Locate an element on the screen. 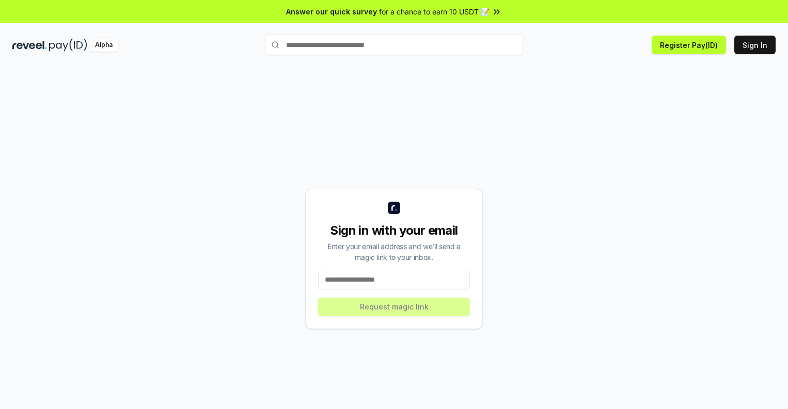  img: reveel_dark is located at coordinates (29, 45).